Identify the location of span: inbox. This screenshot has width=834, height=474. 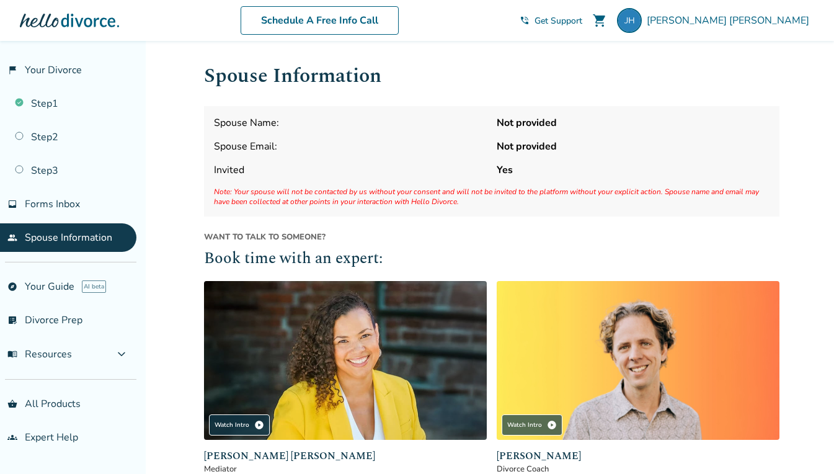
(12, 204).